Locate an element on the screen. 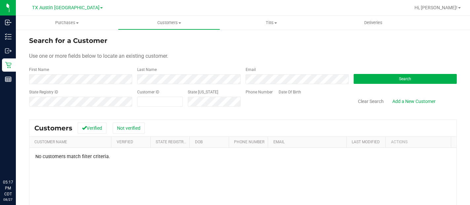 Image resolution: width=470 pixels, height=205 pixels. label: Email is located at coordinates (251, 70).